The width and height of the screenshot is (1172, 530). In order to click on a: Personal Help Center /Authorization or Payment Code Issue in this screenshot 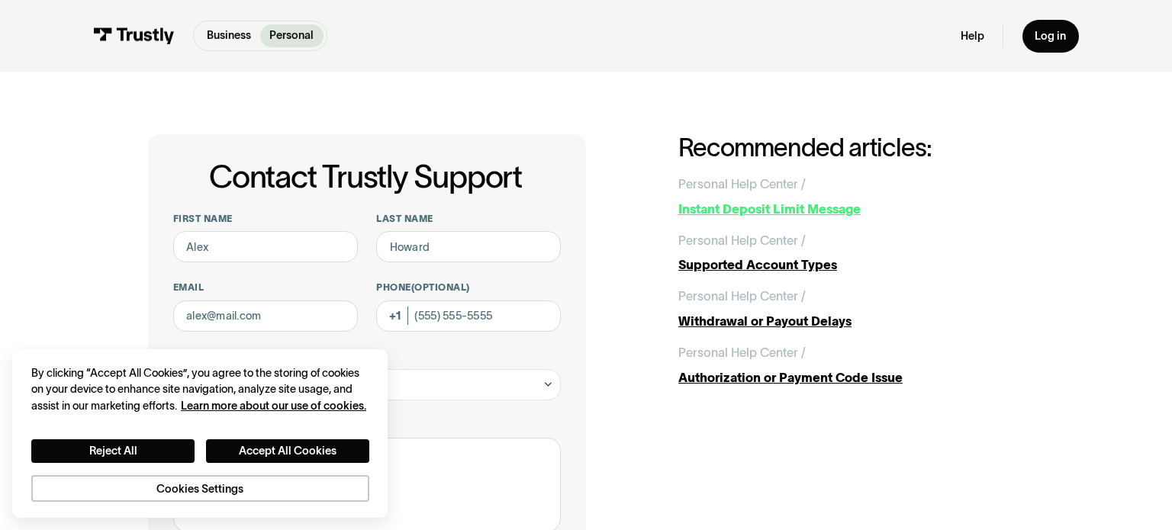, I will do `click(851, 365)`.